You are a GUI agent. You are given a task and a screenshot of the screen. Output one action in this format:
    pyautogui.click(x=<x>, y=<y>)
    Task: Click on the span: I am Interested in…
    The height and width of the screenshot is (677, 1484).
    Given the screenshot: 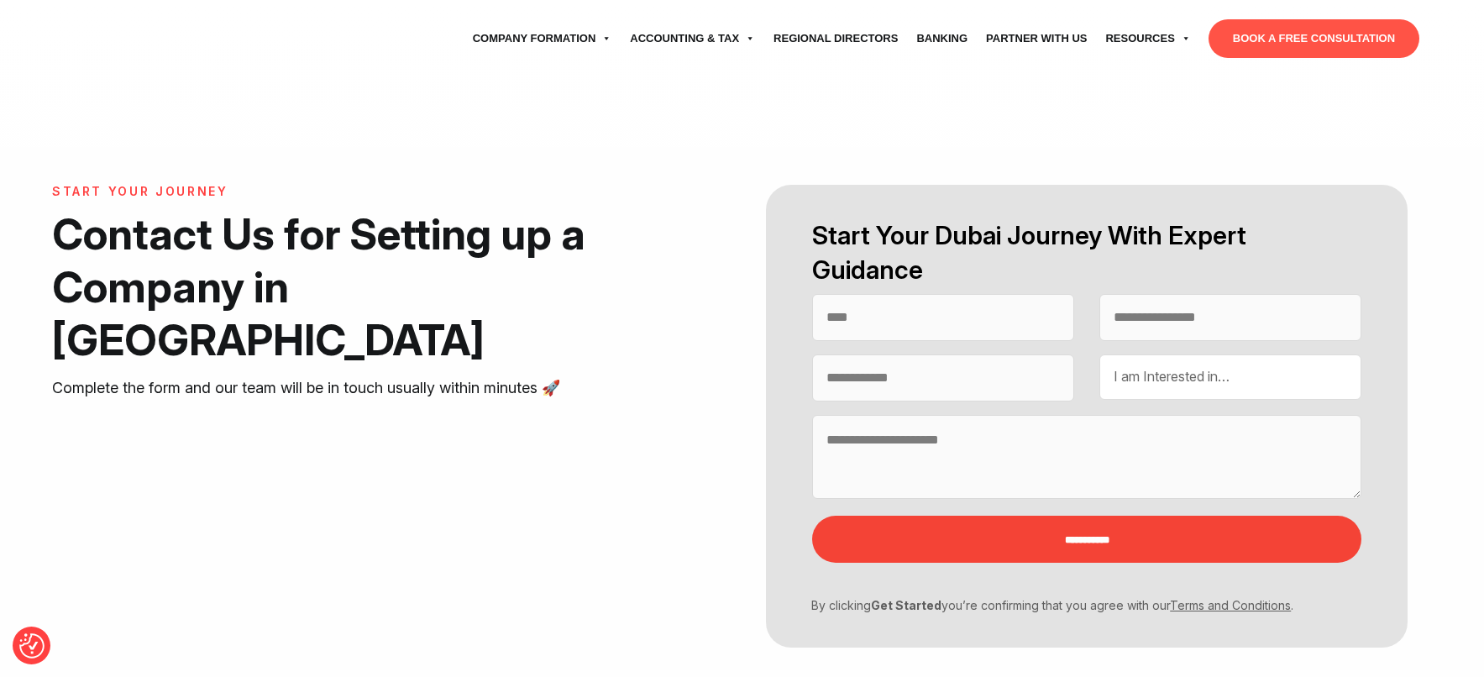 What is the action you would take?
    pyautogui.click(x=1172, y=376)
    